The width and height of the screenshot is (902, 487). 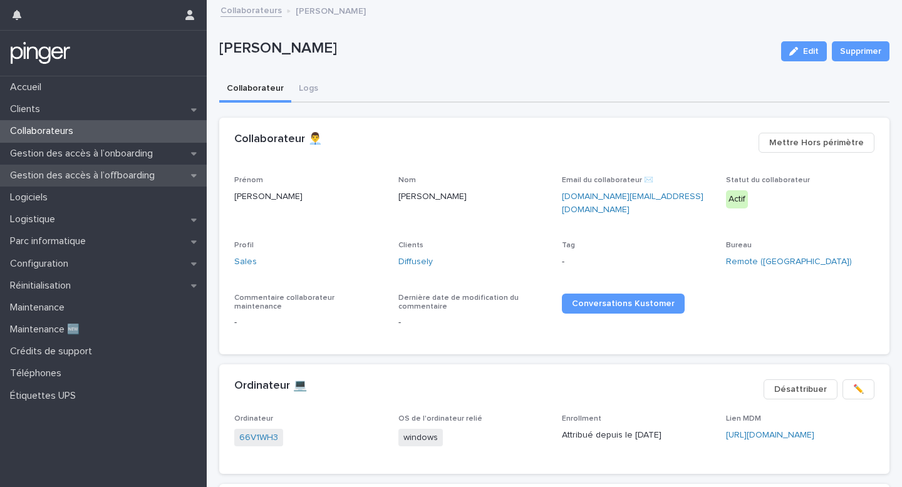 What do you see at coordinates (581, 419) in the screenshot?
I see `span: Enrollment` at bounding box center [581, 419].